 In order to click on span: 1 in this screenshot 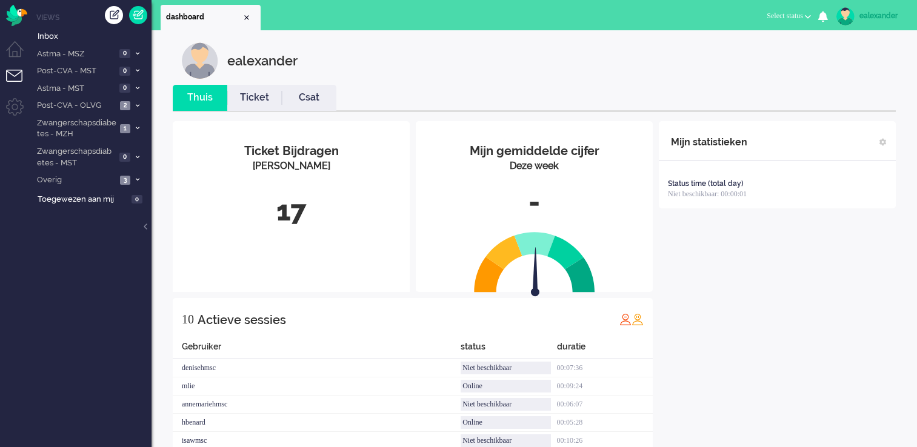, I will do `click(125, 128)`.